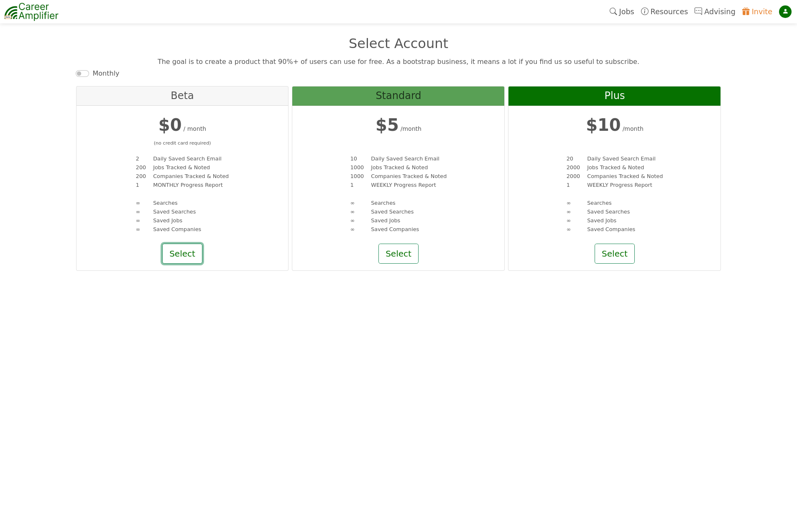  I want to click on span: $5, so click(387, 125).